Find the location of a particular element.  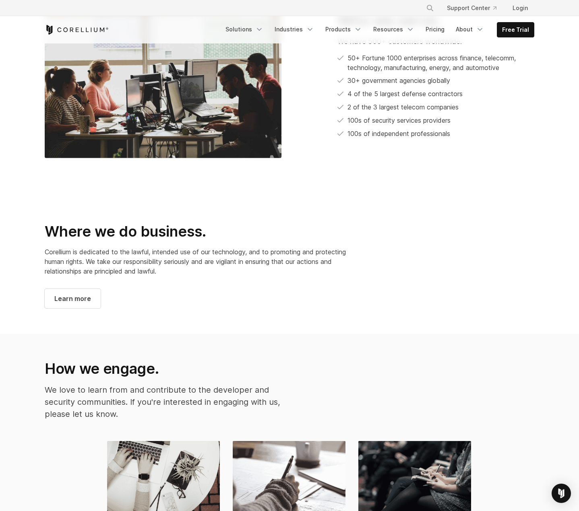

img: Contributor Program is located at coordinates (289, 476).